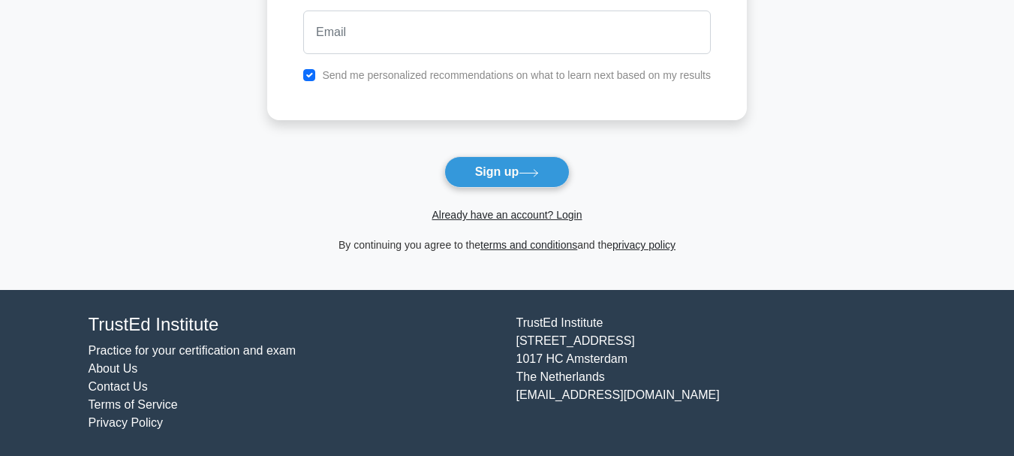  What do you see at coordinates (507, 215) in the screenshot?
I see `a: Already have an account? Login` at bounding box center [507, 215].